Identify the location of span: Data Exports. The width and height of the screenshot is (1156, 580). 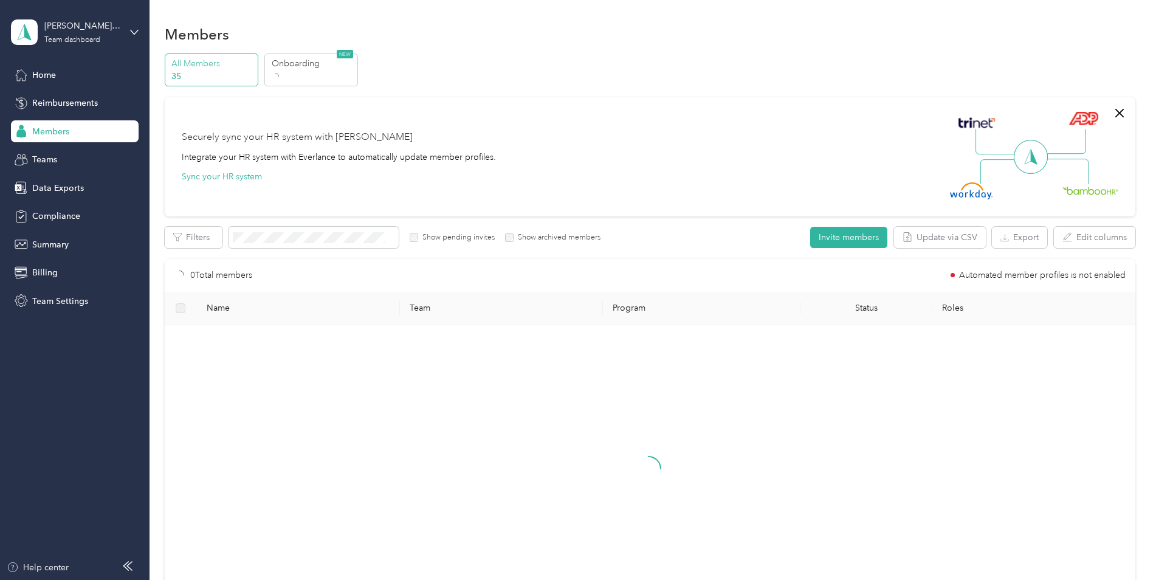
(58, 188).